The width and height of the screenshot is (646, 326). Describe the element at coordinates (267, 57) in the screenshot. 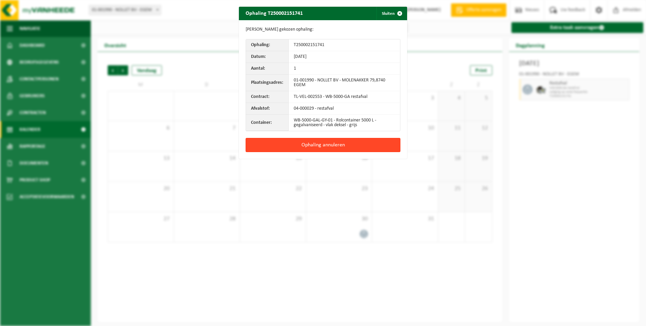

I see `th: Datum:` at that location.